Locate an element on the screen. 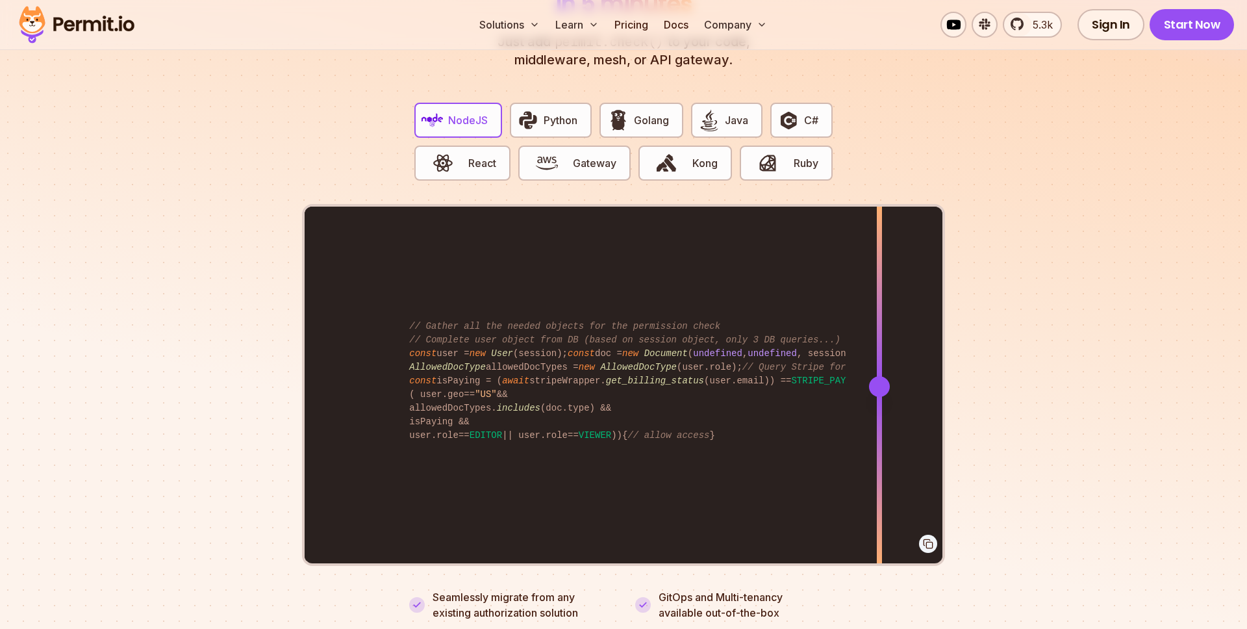  span: Golang is located at coordinates (651, 120).